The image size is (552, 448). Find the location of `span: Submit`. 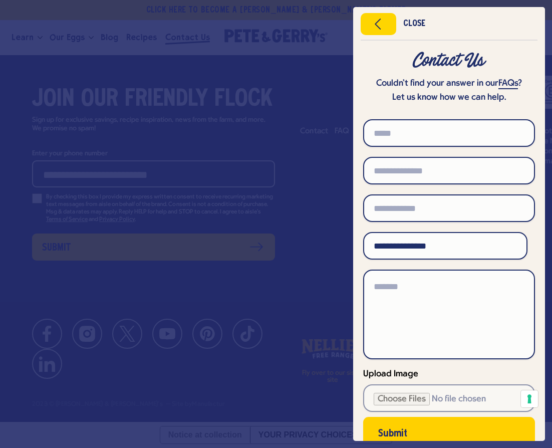

span: Submit is located at coordinates (393, 434).